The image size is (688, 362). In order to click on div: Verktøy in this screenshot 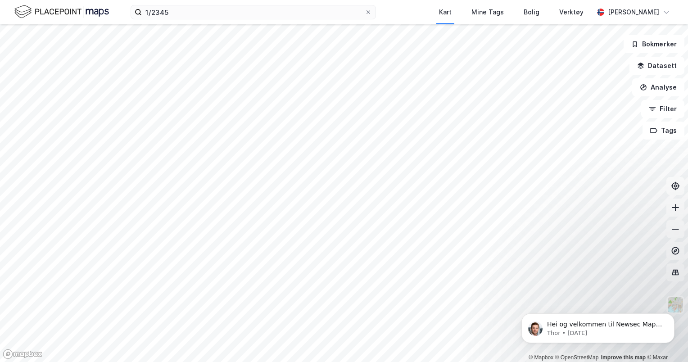, I will do `click(571, 12)`.